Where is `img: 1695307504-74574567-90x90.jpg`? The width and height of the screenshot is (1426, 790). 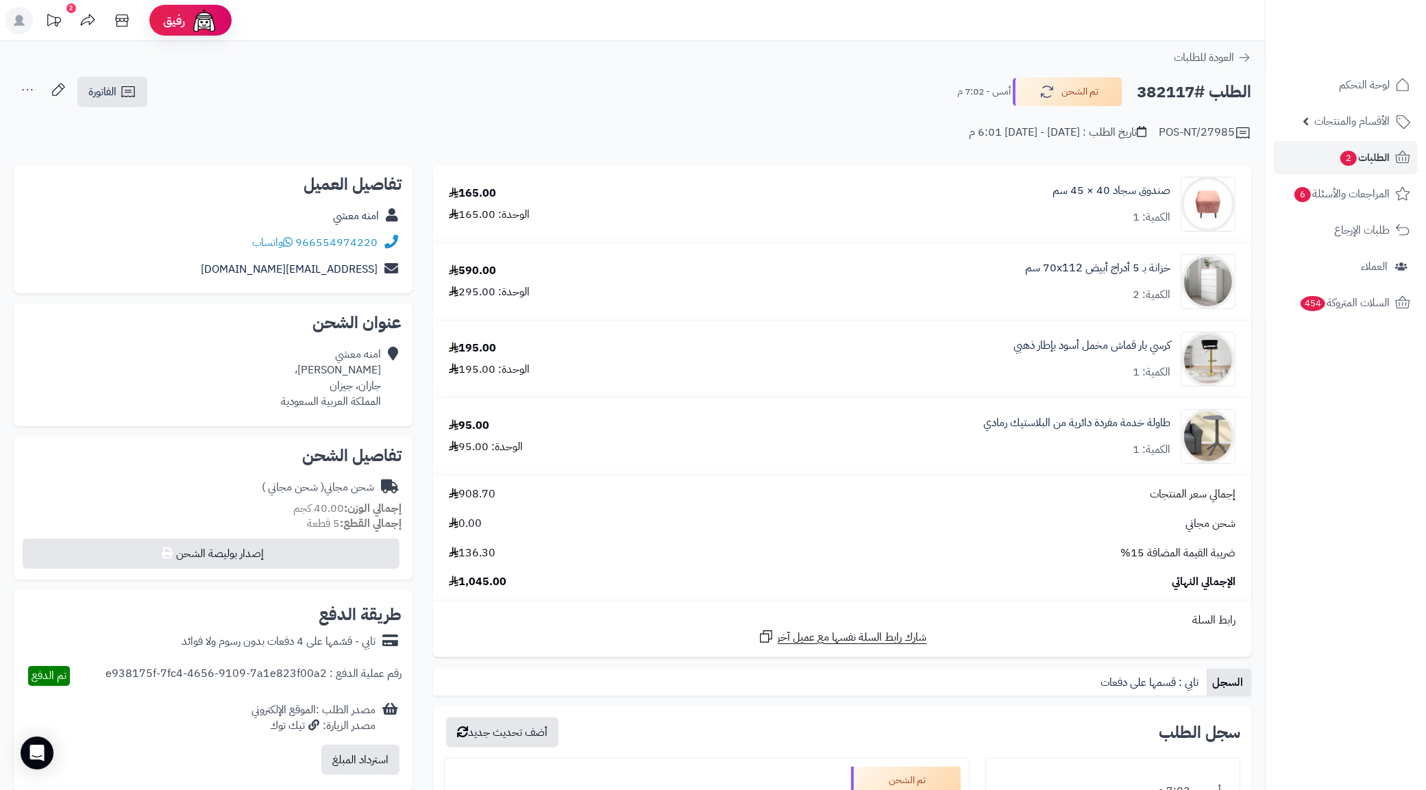 img: 1695307504-74574567-90x90.jpg is located at coordinates (1208, 204).